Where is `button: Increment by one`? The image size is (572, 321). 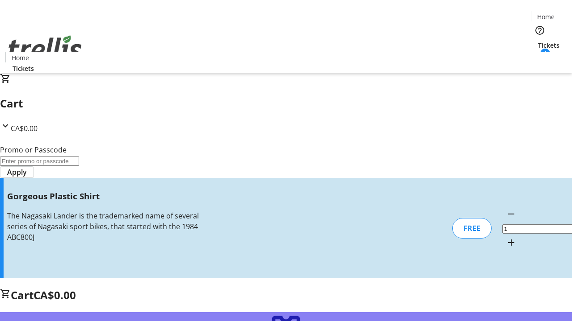 button: Increment by one is located at coordinates (511, 243).